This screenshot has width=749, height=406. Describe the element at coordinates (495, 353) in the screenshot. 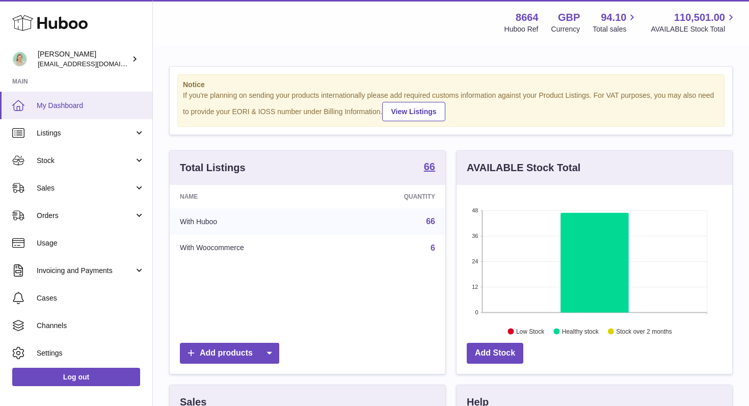

I see `a: Add Stock` at that location.